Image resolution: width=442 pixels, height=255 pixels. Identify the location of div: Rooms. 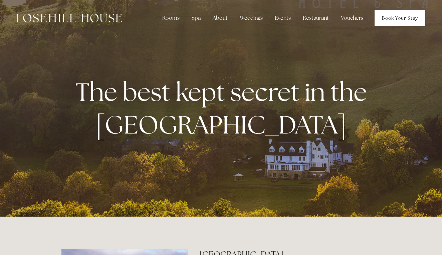
(171, 18).